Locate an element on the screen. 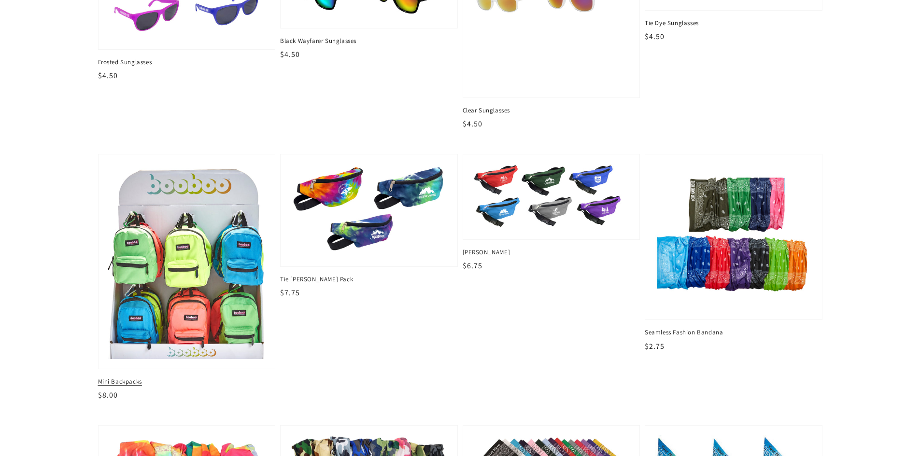 This screenshot has width=920, height=456. a: Mini Backpacks Mini Backpacks $8.00 is located at coordinates (187, 278).